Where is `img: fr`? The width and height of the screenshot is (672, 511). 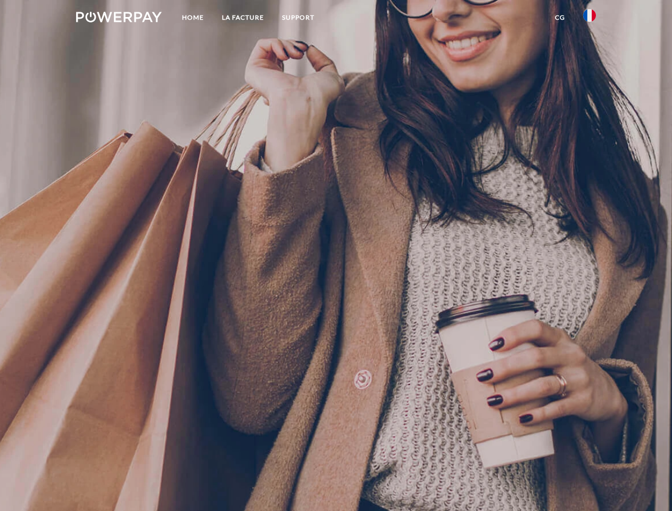
img: fr is located at coordinates (590, 15).